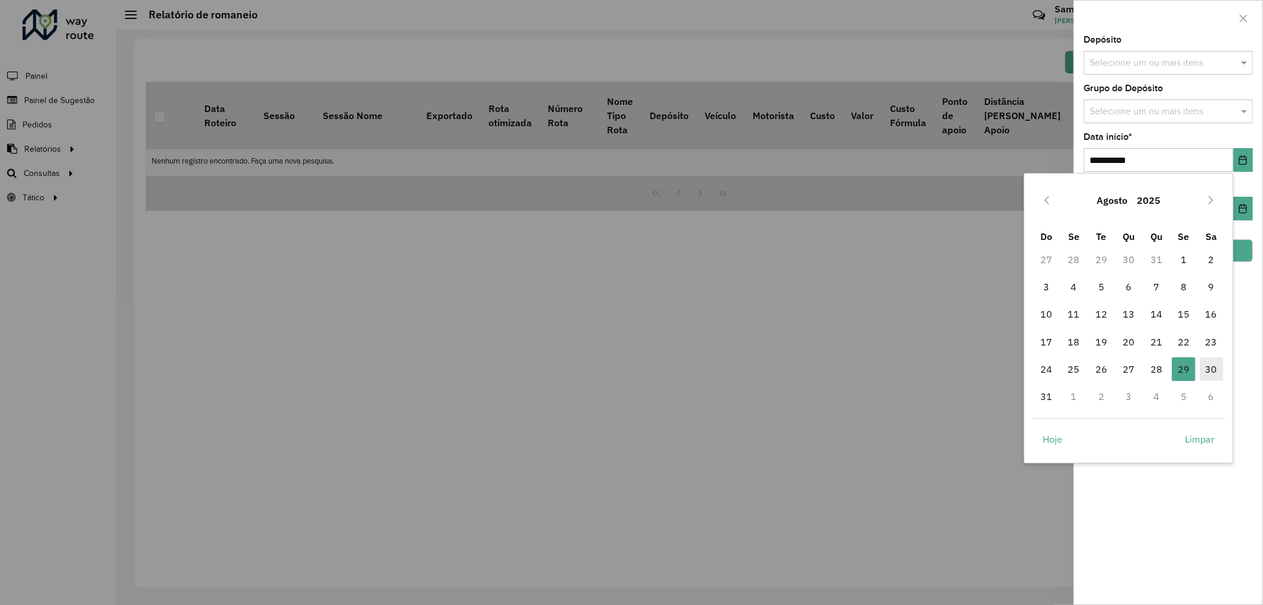  What do you see at coordinates (1212, 314) in the screenshot?
I see `span: 16` at bounding box center [1212, 314].